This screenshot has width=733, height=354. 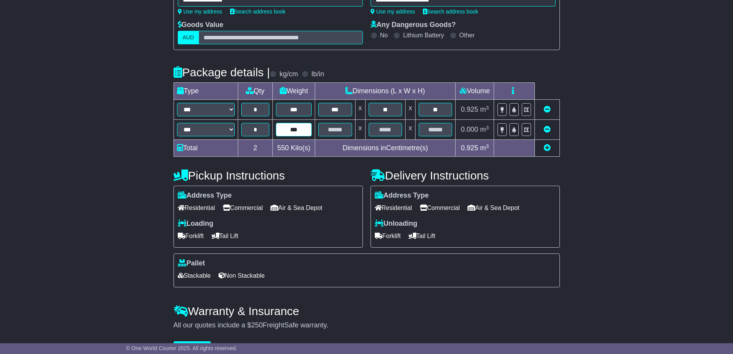 What do you see at coordinates (465, 175) in the screenshot?
I see `h4: Delivery Instructions` at bounding box center [465, 175].